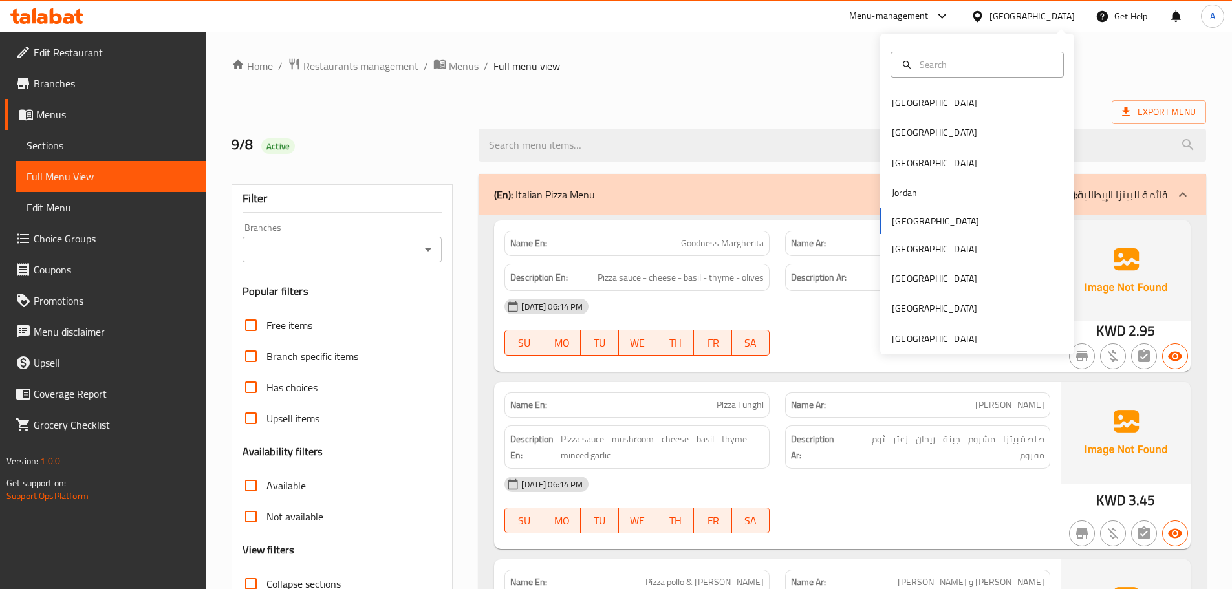 This screenshot has width=1232, height=589. I want to click on span: Goodness Margherita, so click(723, 243).